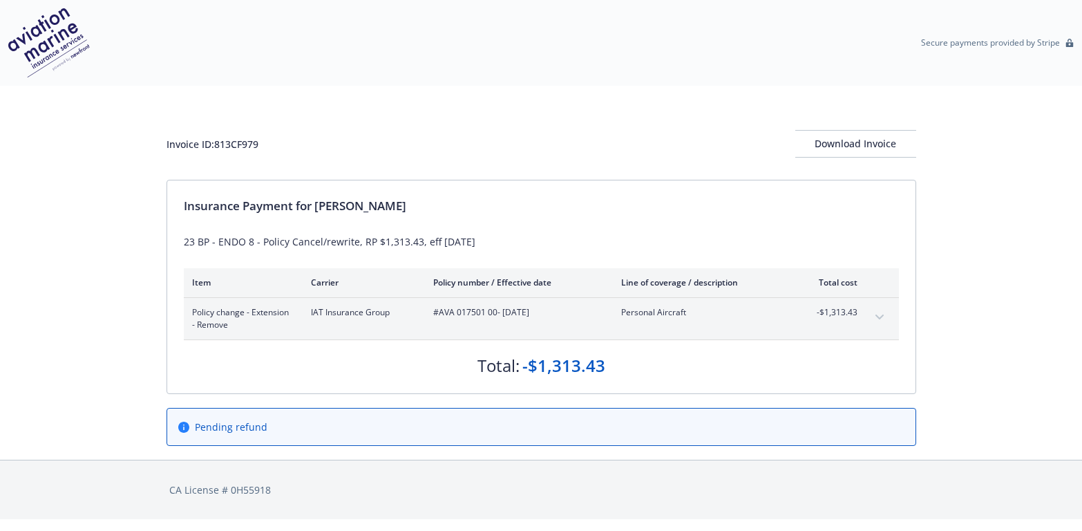 The height and width of the screenshot is (531, 1082). I want to click on div: Total:, so click(498, 366).